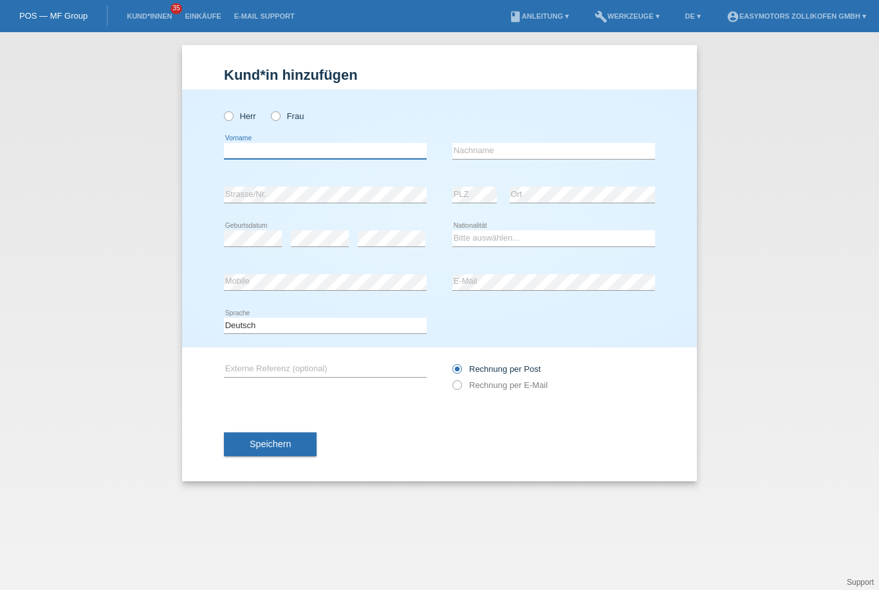 Image resolution: width=879 pixels, height=590 pixels. Describe the element at coordinates (439, 75) in the screenshot. I see `h1: Kund*in hinzufügen` at that location.